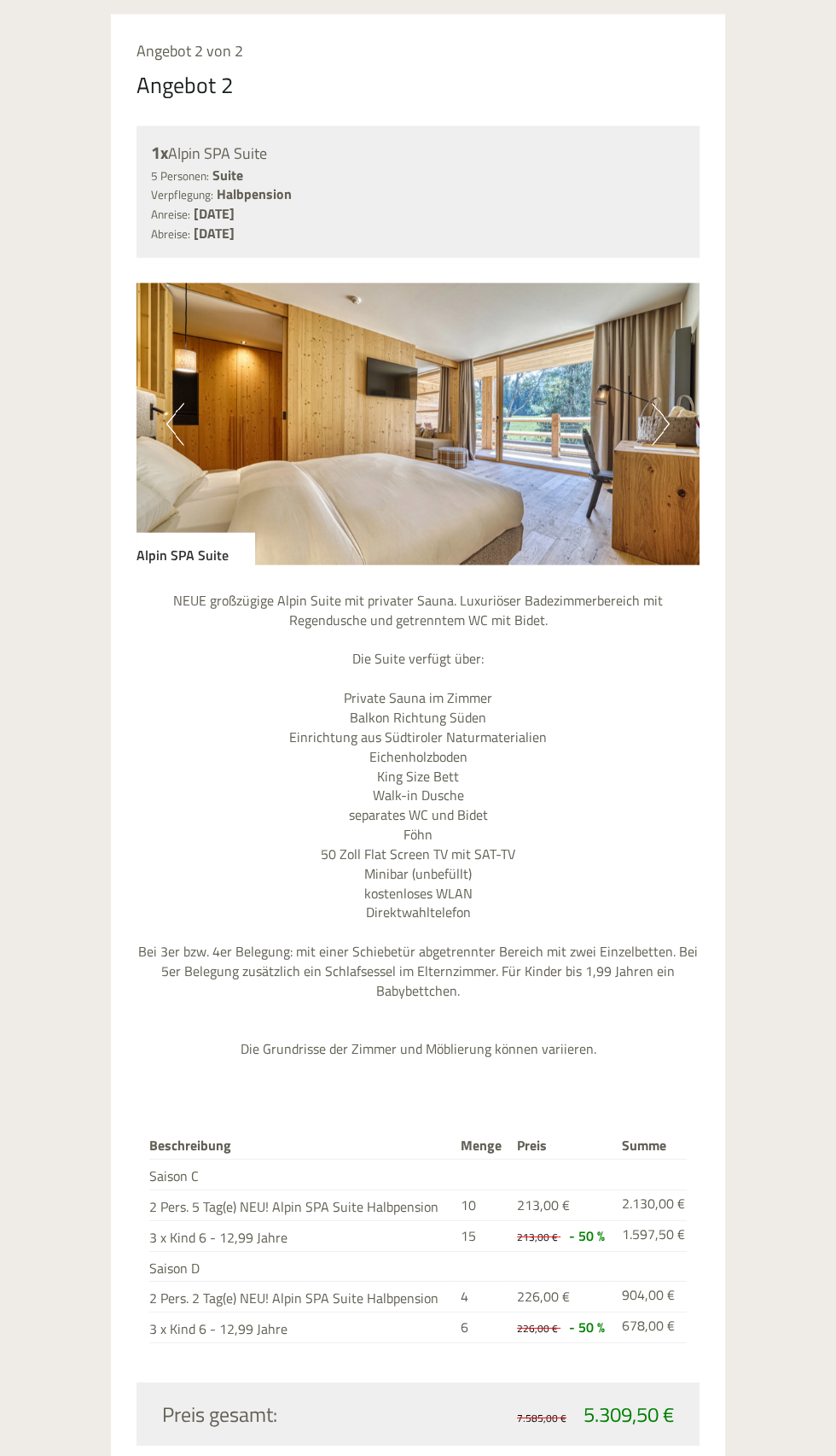  Describe the element at coordinates (508, 461) in the screenshot. I see `button: Senden` at that location.